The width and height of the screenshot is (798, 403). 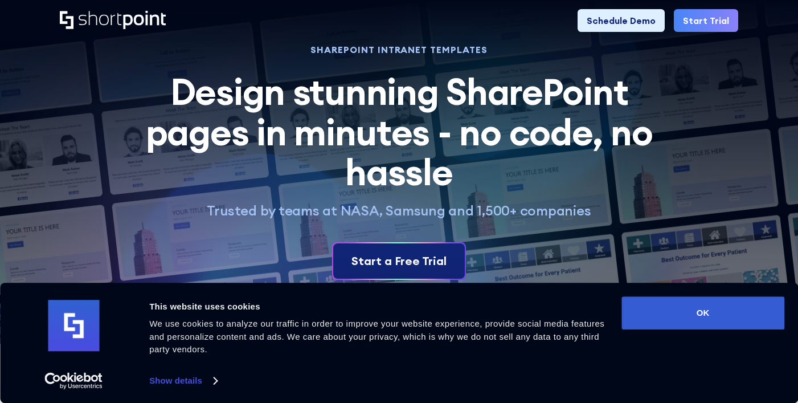 What do you see at coordinates (621, 21) in the screenshot?
I see `a: Schedule Demo` at bounding box center [621, 21].